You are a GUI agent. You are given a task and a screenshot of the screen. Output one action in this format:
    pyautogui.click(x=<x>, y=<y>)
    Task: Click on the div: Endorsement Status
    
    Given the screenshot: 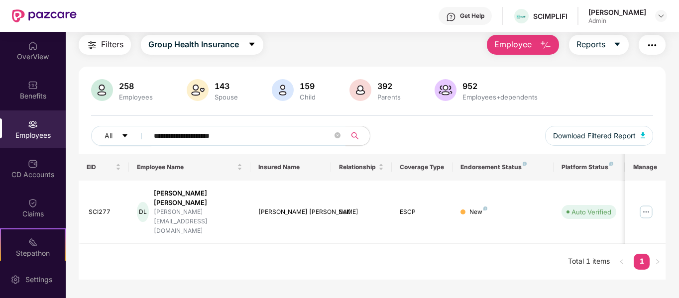 What is the action you would take?
    pyautogui.click(x=502, y=167)
    